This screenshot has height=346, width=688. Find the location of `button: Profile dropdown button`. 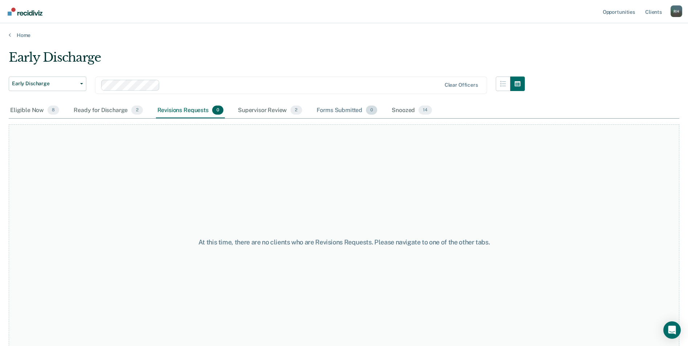

button: Profile dropdown button is located at coordinates (676, 11).